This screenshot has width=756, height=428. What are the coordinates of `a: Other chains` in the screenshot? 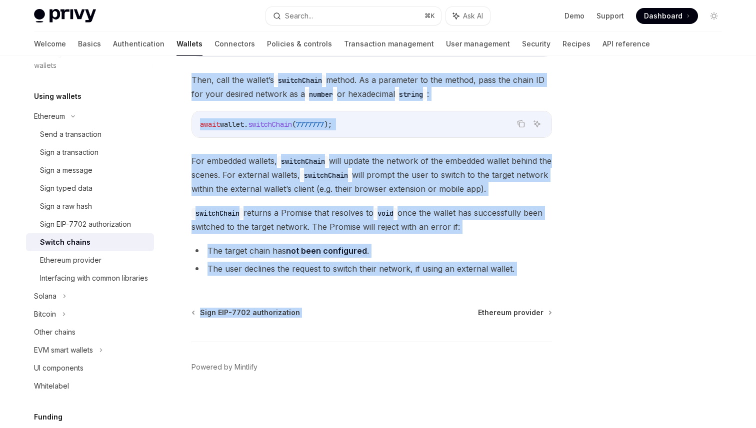 It's located at (90, 332).